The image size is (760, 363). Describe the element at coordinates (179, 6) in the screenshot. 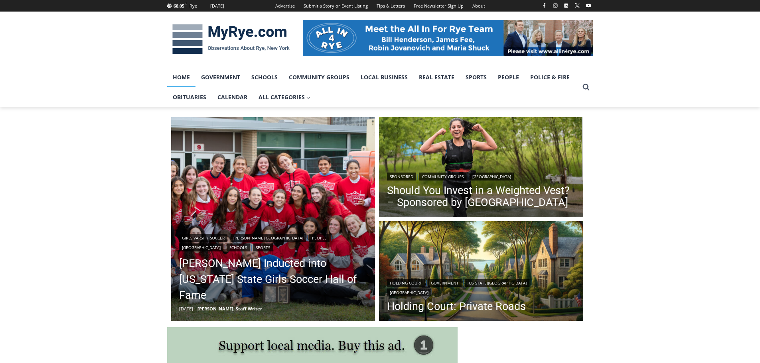

I see `span: 68.05` at that location.